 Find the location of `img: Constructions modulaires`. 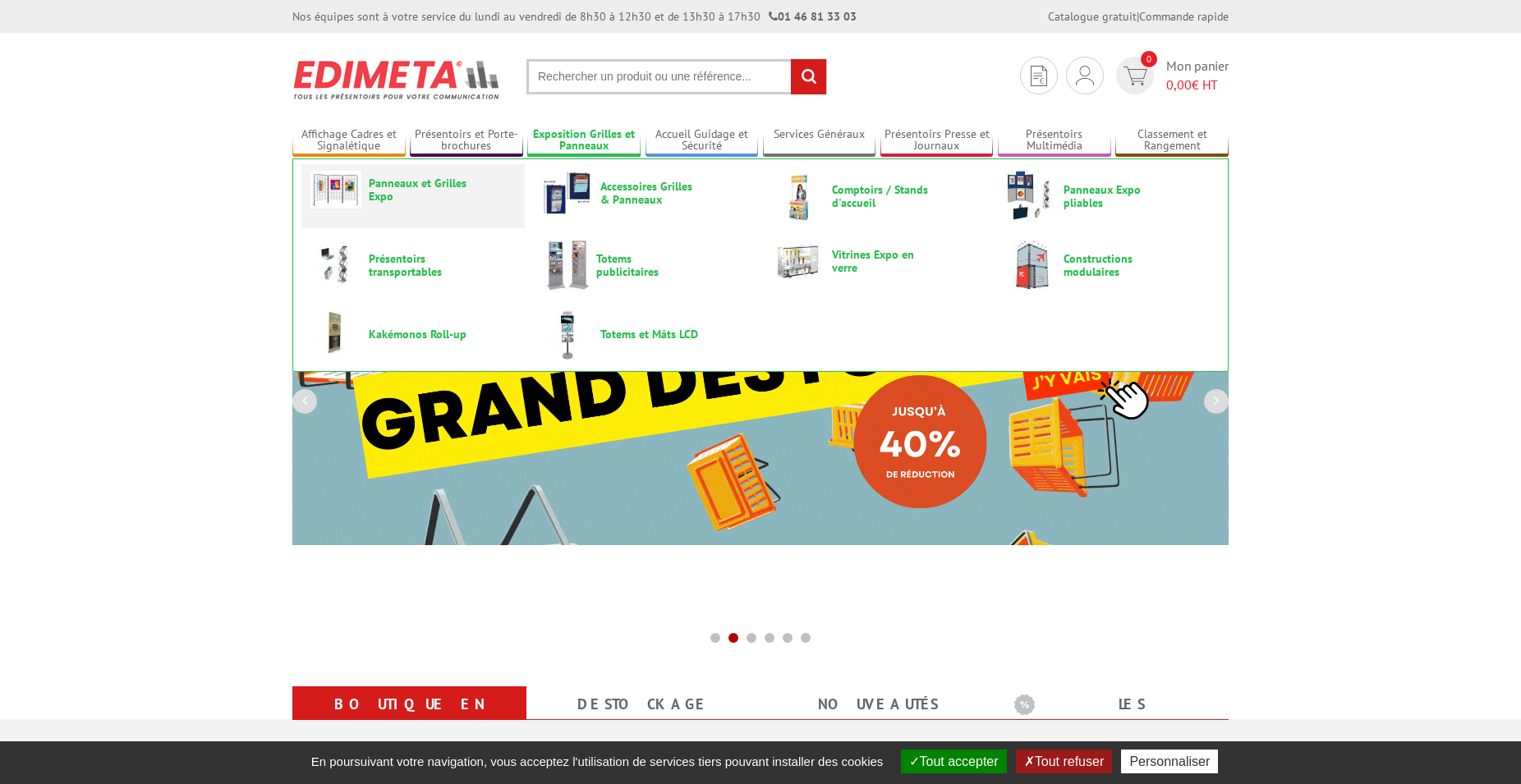

img: Constructions modulaires is located at coordinates (1031, 265).